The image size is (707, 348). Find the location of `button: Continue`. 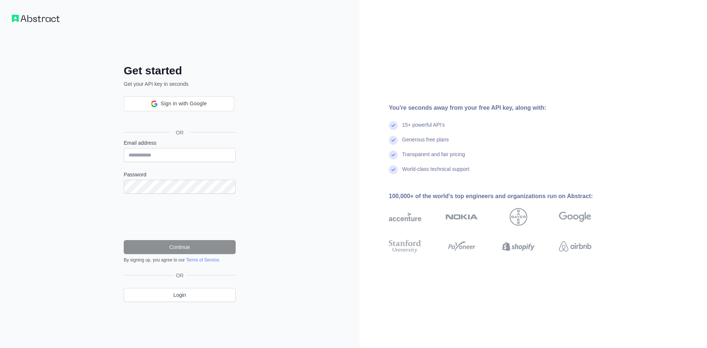

button: Continue is located at coordinates (180, 247).